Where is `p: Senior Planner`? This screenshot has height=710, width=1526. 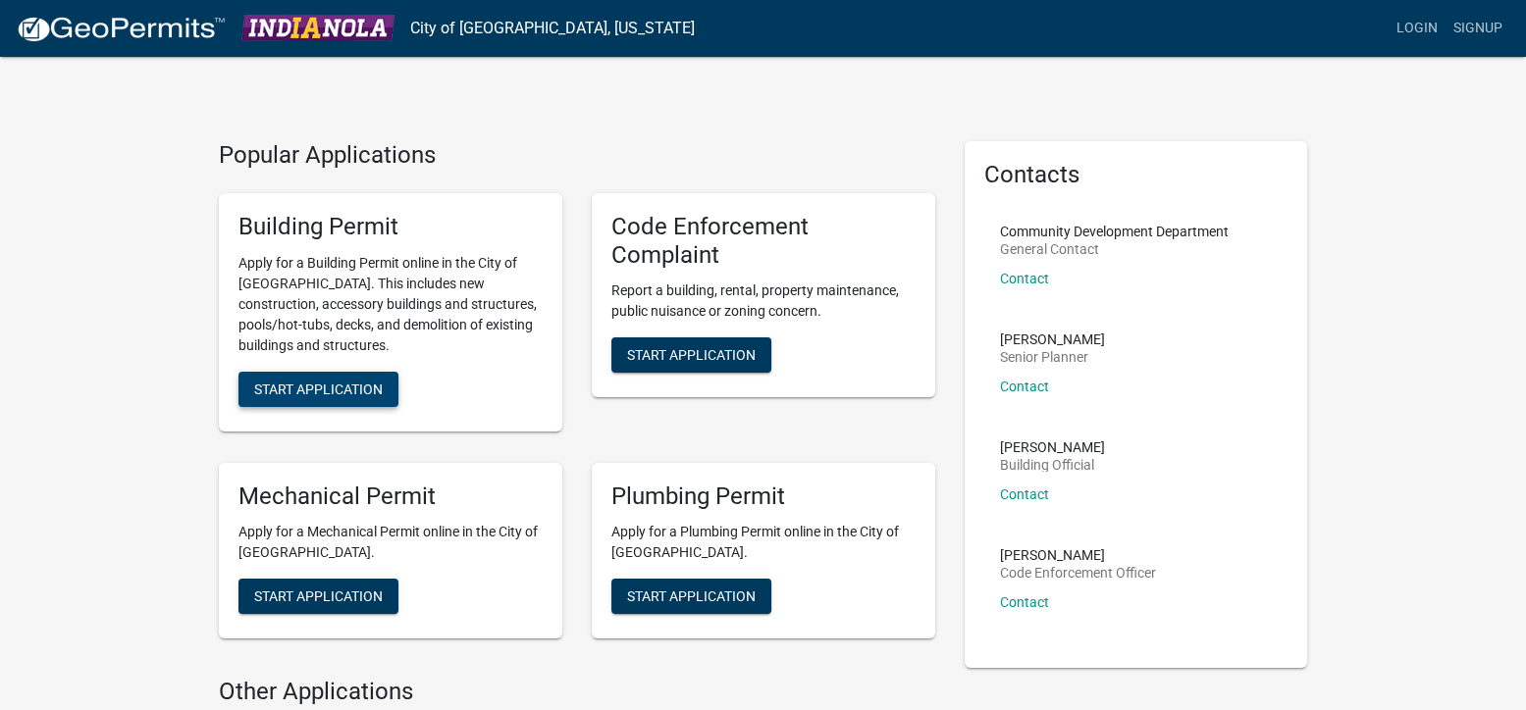 p: Senior Planner is located at coordinates (1052, 357).